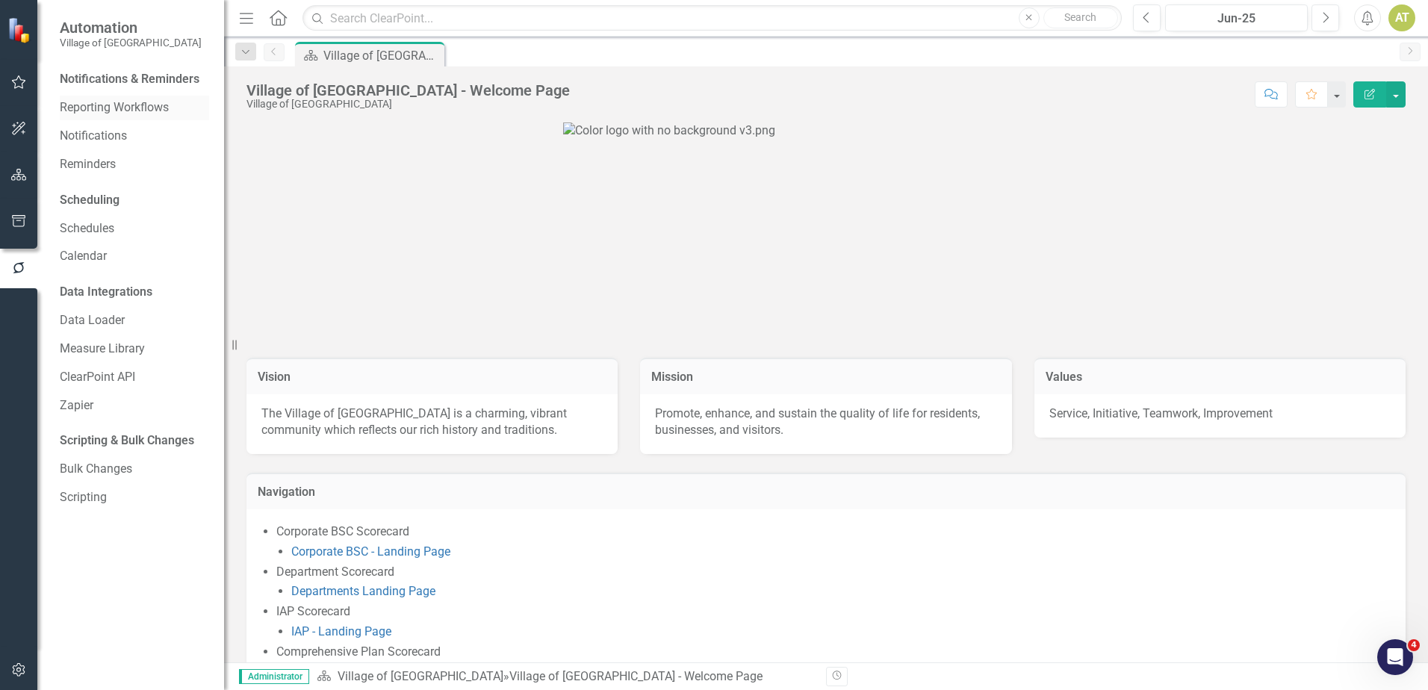  I want to click on span: Administrator, so click(274, 677).